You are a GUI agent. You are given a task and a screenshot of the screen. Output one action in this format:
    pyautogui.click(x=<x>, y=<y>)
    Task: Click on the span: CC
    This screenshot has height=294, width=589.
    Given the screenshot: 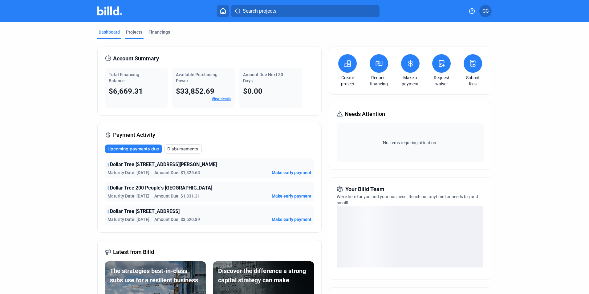 What is the action you would take?
    pyautogui.click(x=486, y=11)
    